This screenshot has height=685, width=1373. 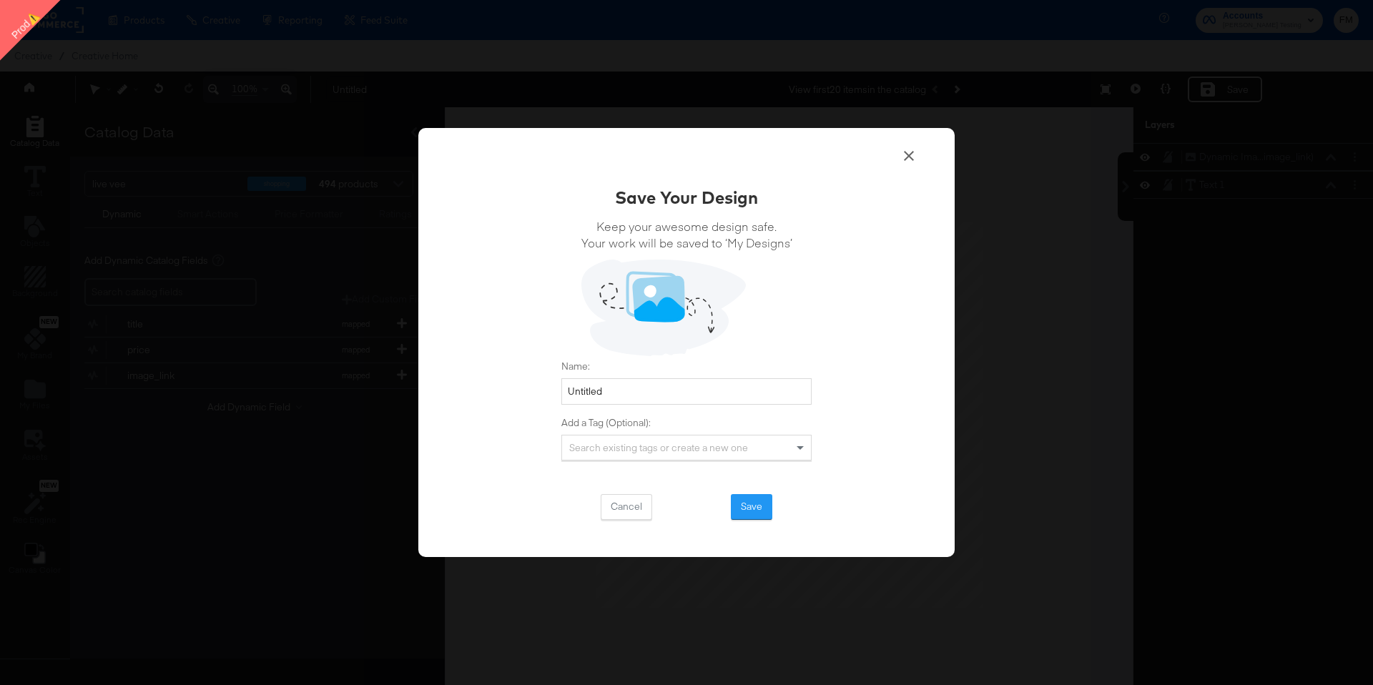 What do you see at coordinates (687, 423) in the screenshot?
I see `label: Add a Tag (Optional):` at bounding box center [687, 423].